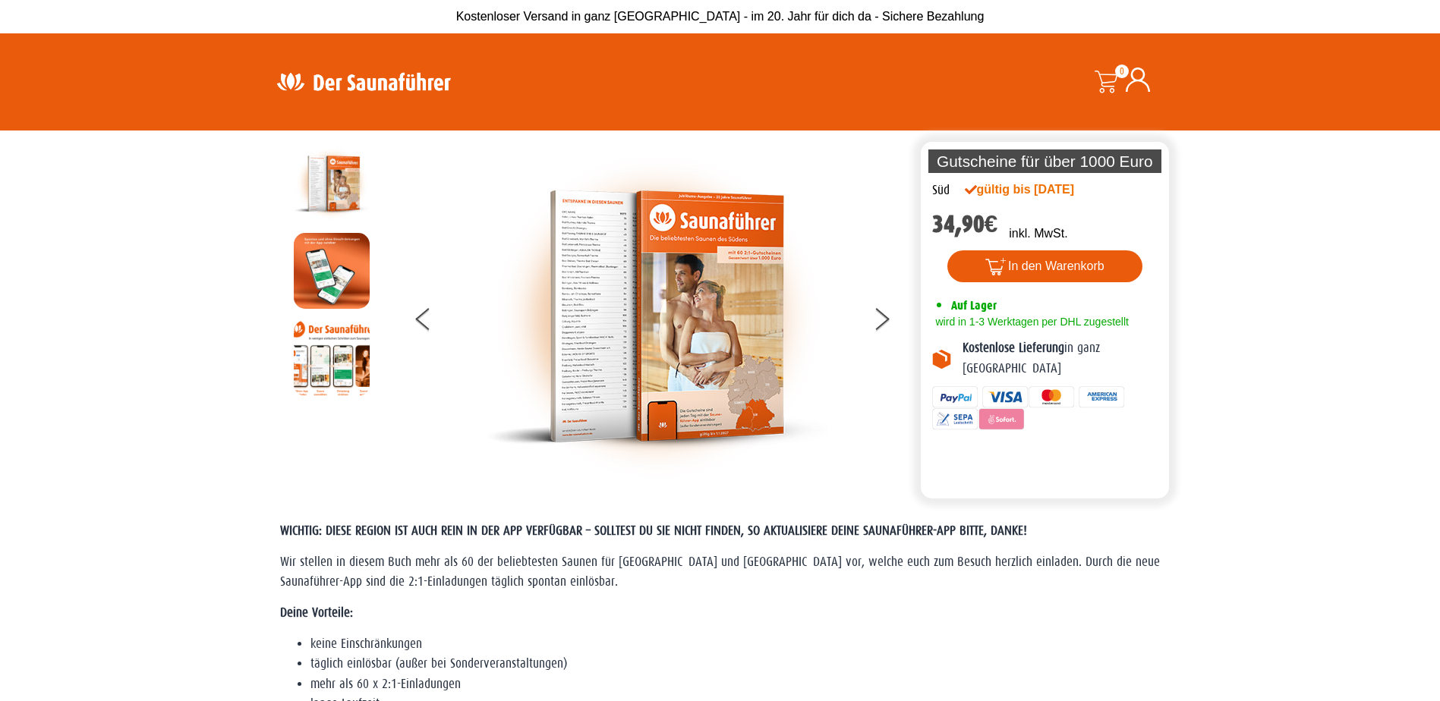 The width and height of the screenshot is (1440, 701). What do you see at coordinates (317, 613) in the screenshot?
I see `strong: Deine Vorteile:` at bounding box center [317, 613].